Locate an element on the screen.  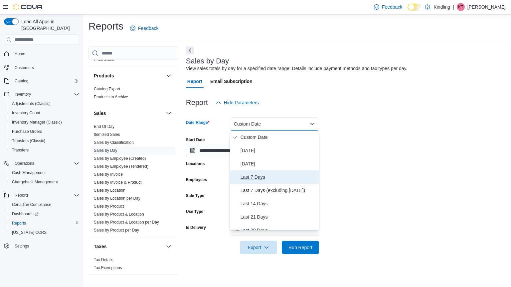
div: Select listbox is located at coordinates (274, 181).